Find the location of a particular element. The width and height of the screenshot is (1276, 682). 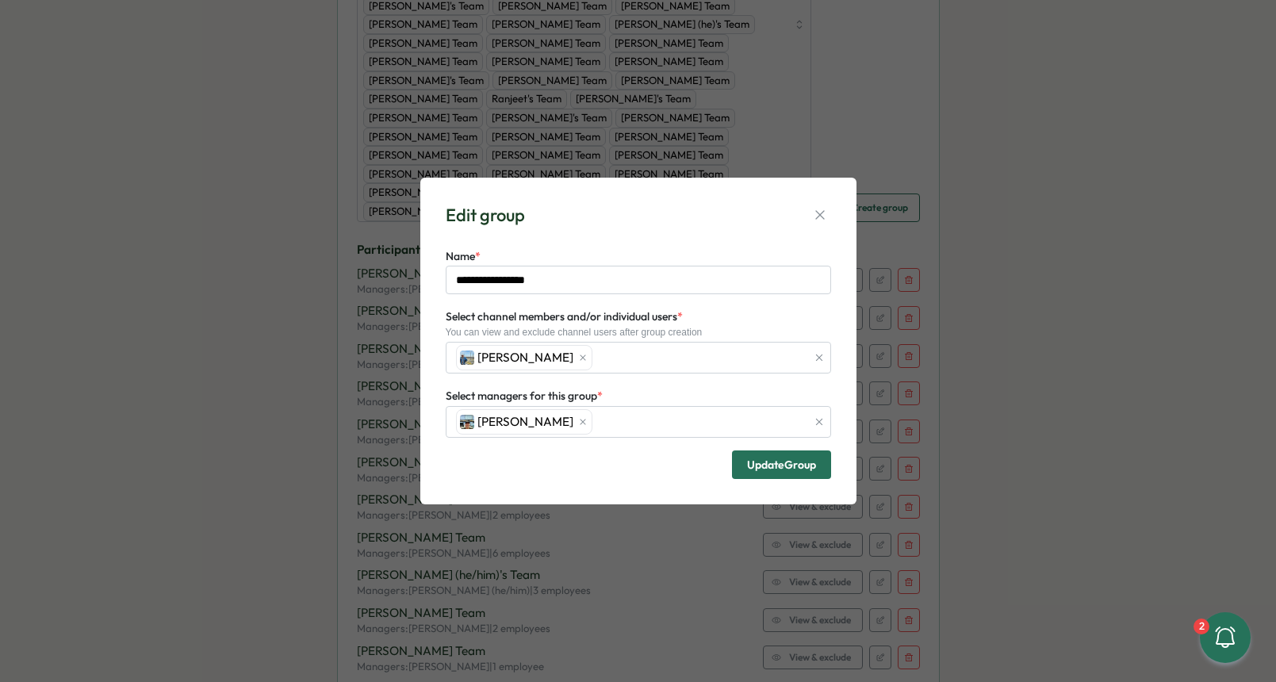

label: Select channel members and/or individual users is located at coordinates (564, 317).